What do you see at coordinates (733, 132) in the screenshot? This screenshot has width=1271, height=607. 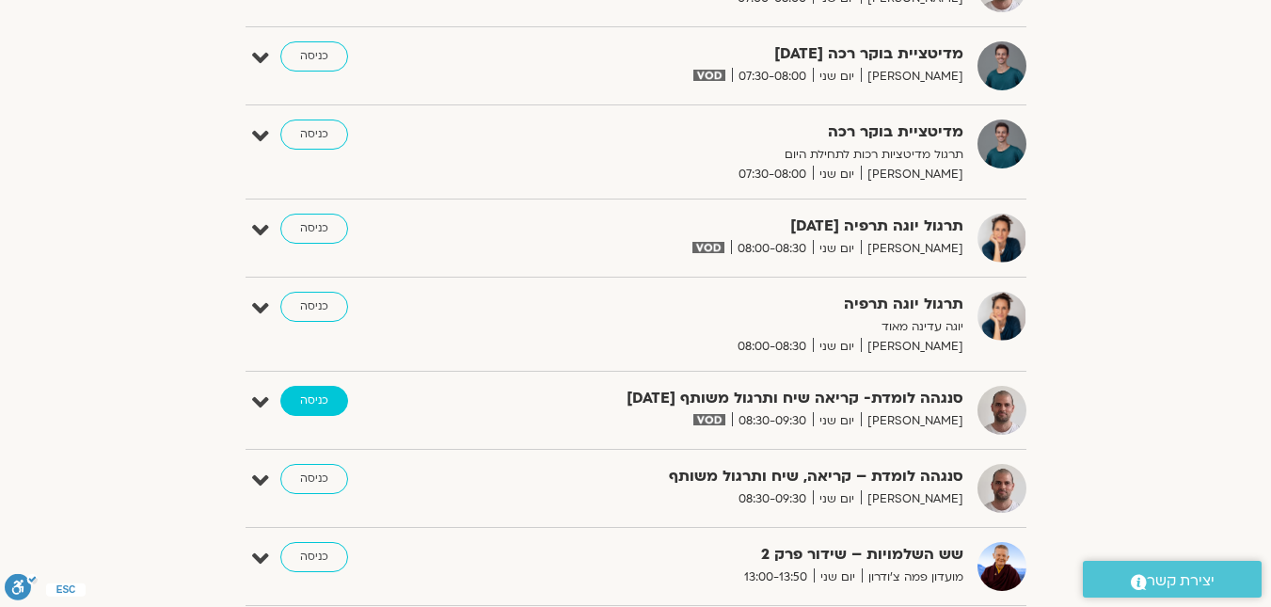 I see `strong: מדיטציית בוקר רכה` at bounding box center [733, 132].